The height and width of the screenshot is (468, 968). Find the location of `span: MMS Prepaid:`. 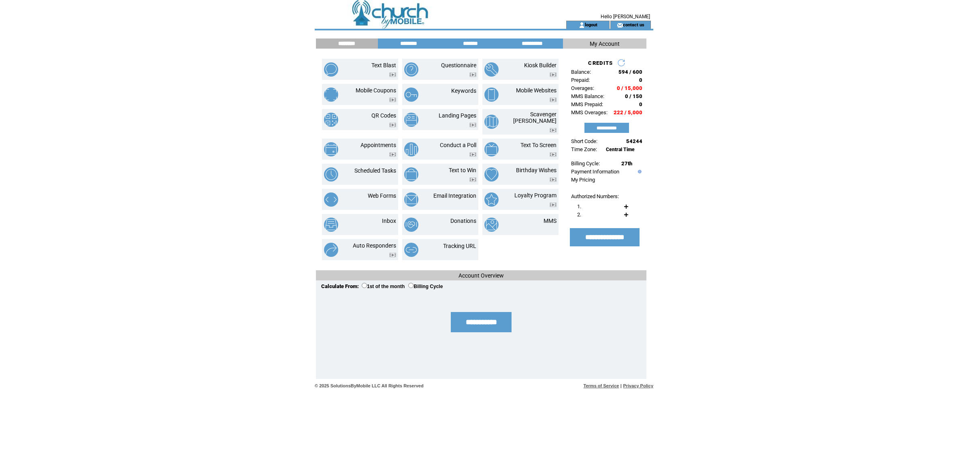

span: MMS Prepaid: is located at coordinates (587, 104).